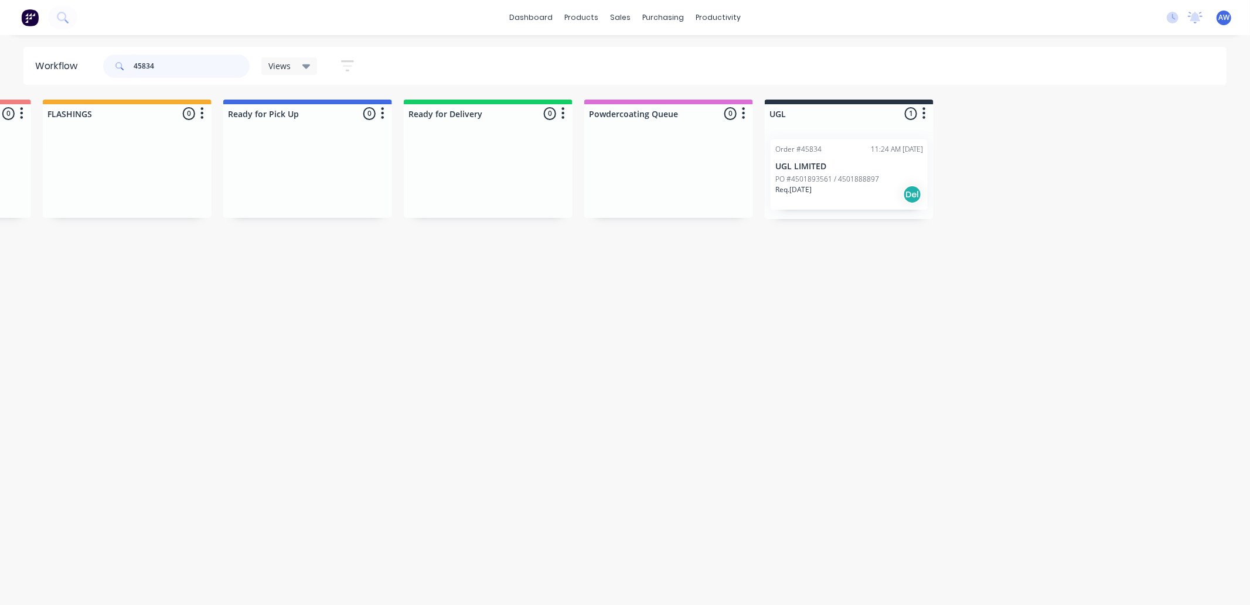  I want to click on p: PO #4501893561 / 4501888897, so click(827, 179).